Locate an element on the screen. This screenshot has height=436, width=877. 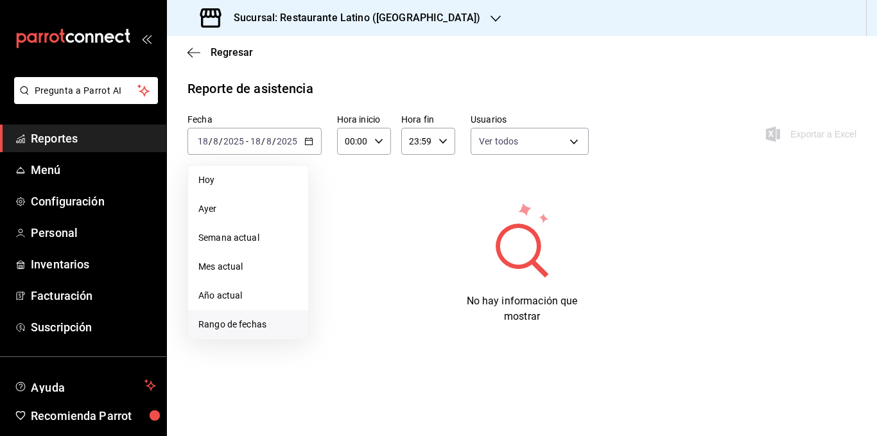
span: Configuración is located at coordinates (93, 201).